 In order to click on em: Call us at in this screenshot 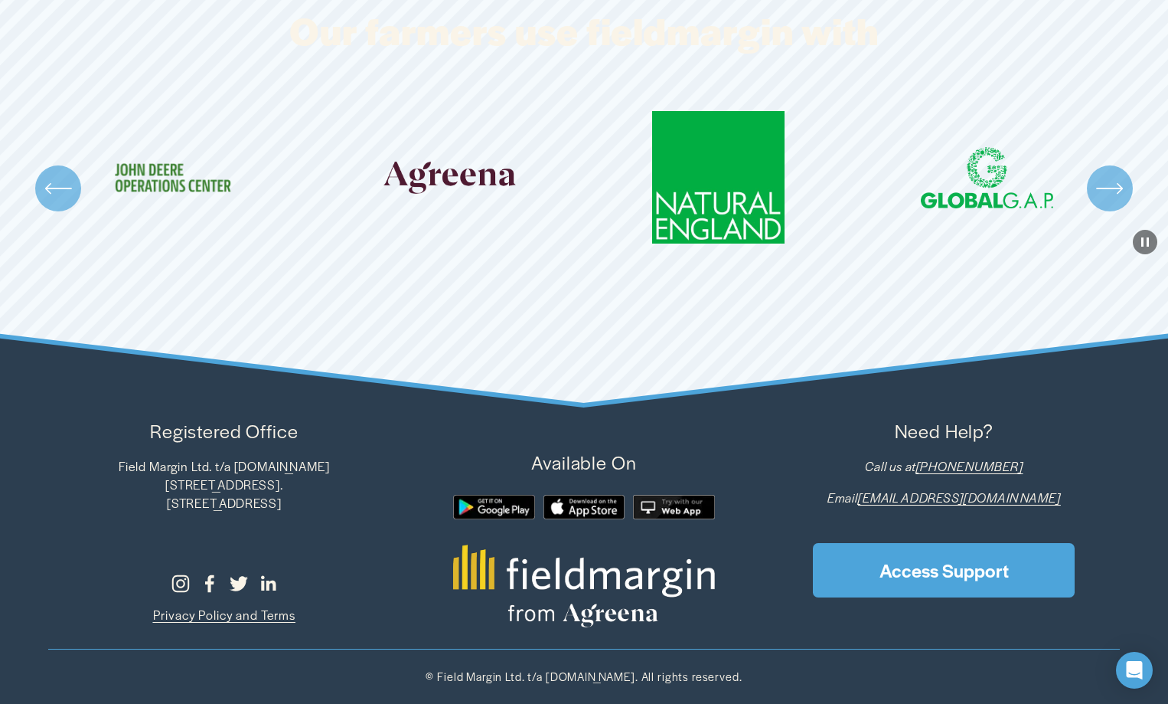, I will do `click(890, 465)`.